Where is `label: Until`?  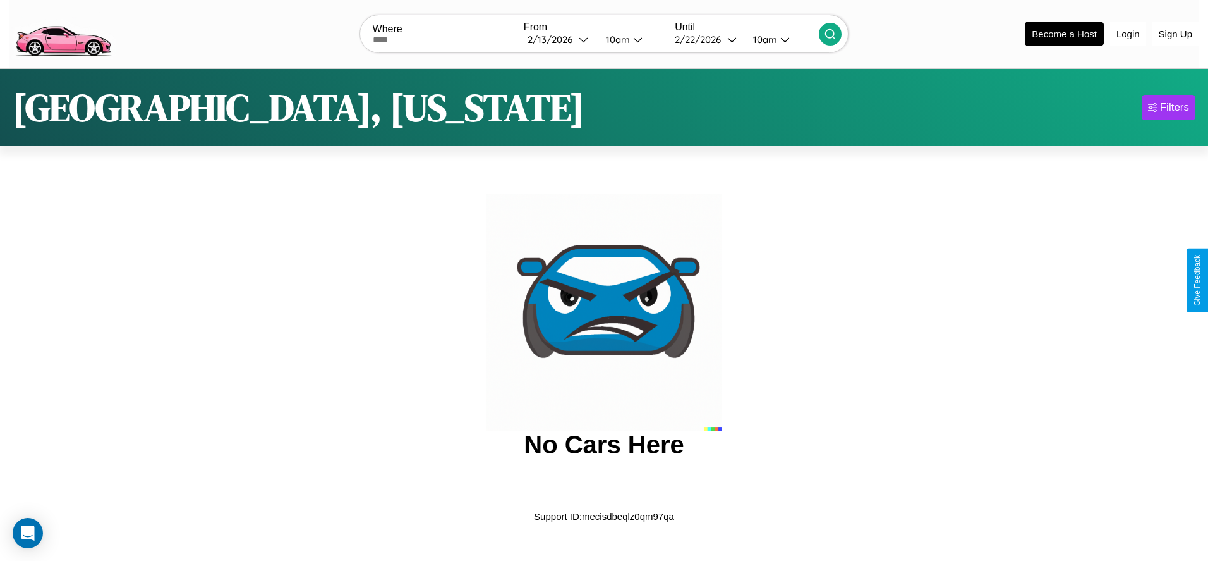
label: Until is located at coordinates (747, 27).